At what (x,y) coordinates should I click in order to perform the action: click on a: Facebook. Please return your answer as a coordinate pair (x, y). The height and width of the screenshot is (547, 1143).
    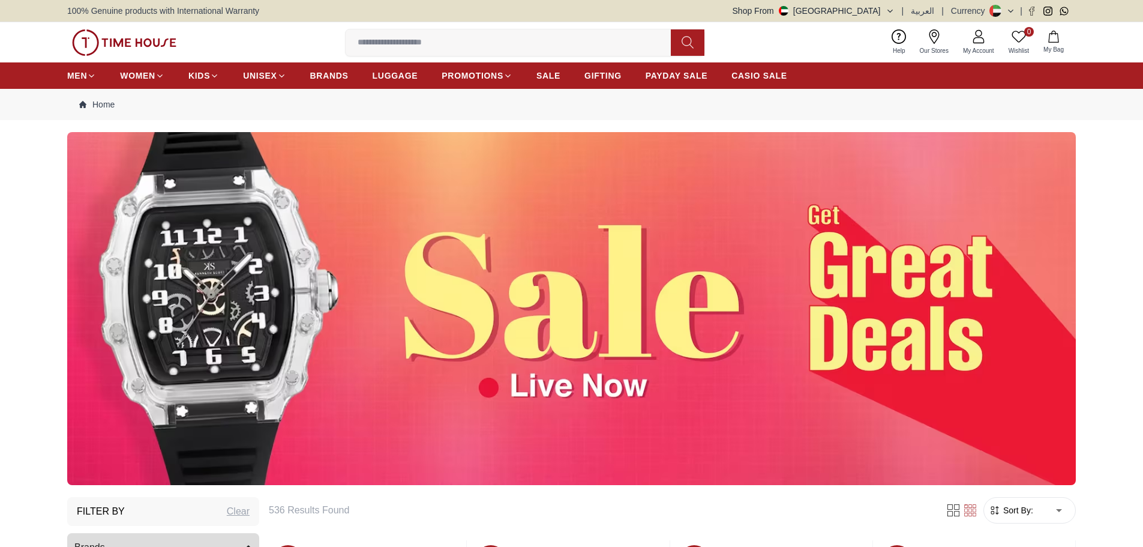
    Looking at the image, I should click on (1031, 11).